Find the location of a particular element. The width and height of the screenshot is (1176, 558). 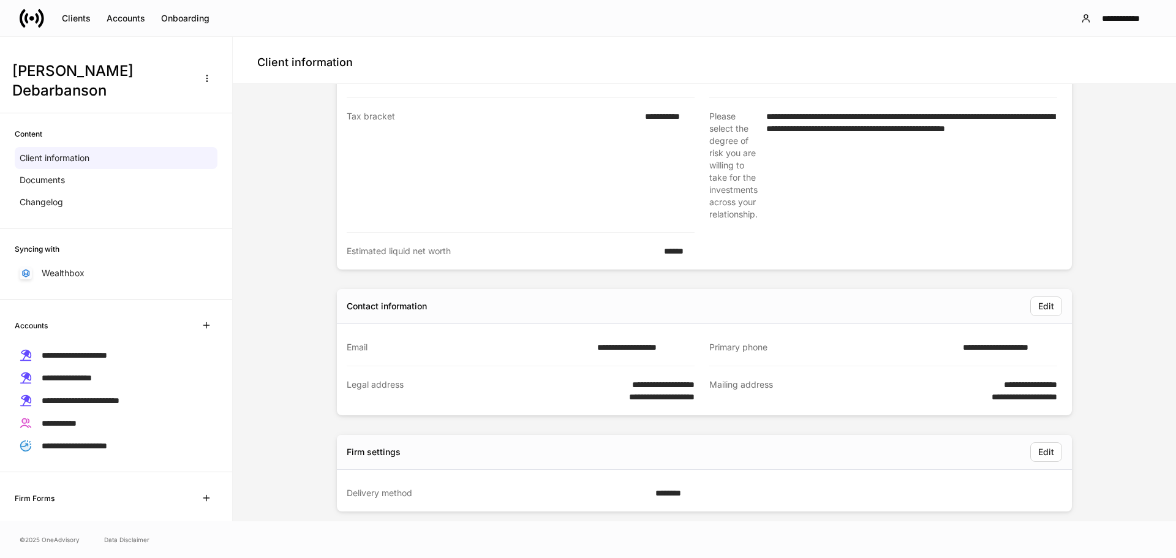

p: Wealthbox is located at coordinates (63, 273).